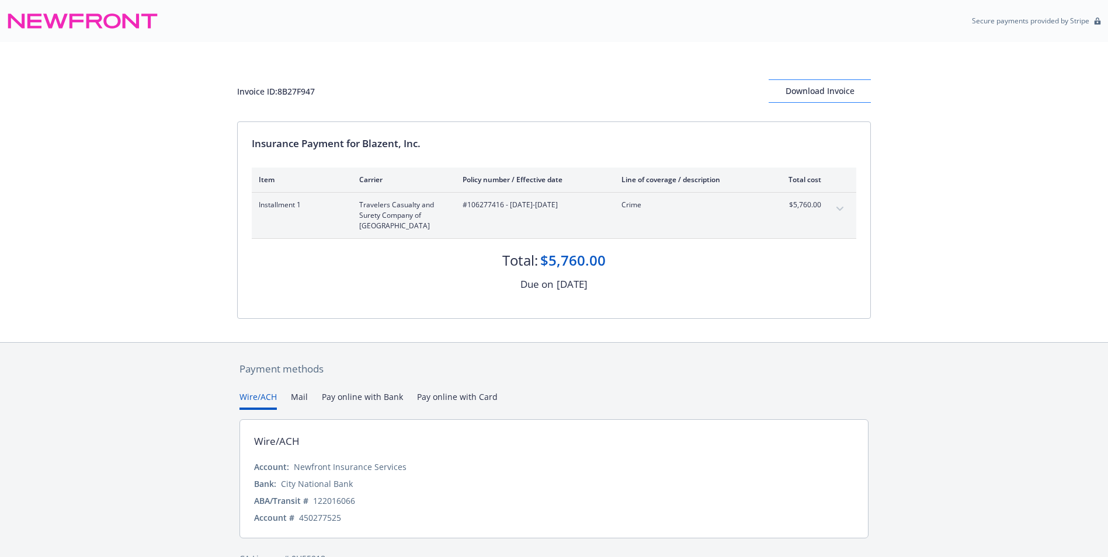  Describe the element at coordinates (1031, 20) in the screenshot. I see `p: Secure payments provided by Stripe` at that location.